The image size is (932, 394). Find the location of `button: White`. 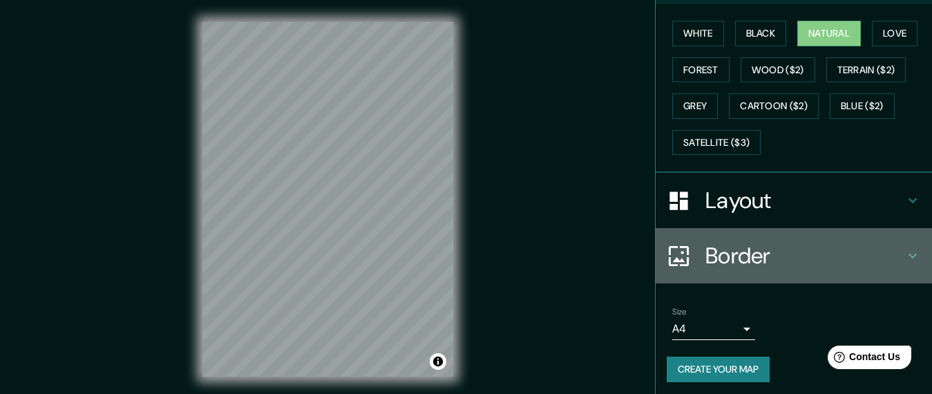

button: White is located at coordinates (698, 33).